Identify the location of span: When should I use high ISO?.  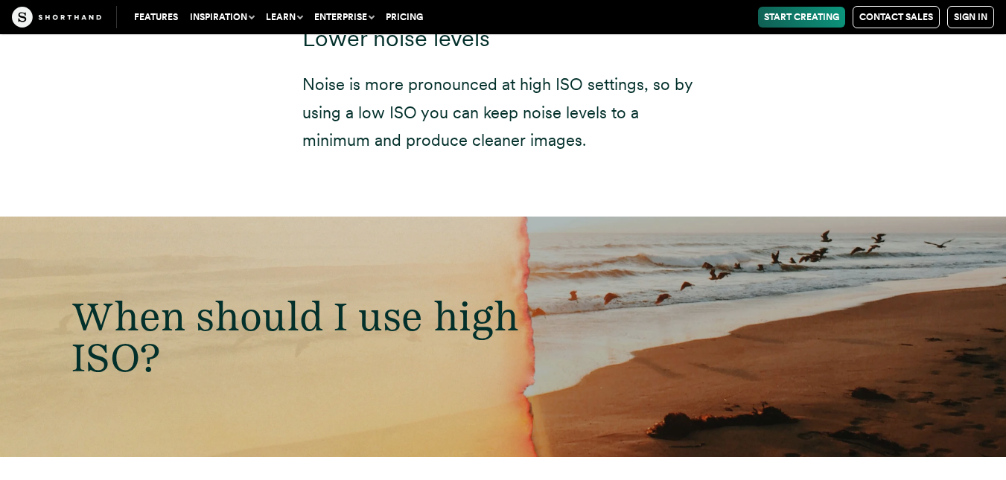
(295, 336).